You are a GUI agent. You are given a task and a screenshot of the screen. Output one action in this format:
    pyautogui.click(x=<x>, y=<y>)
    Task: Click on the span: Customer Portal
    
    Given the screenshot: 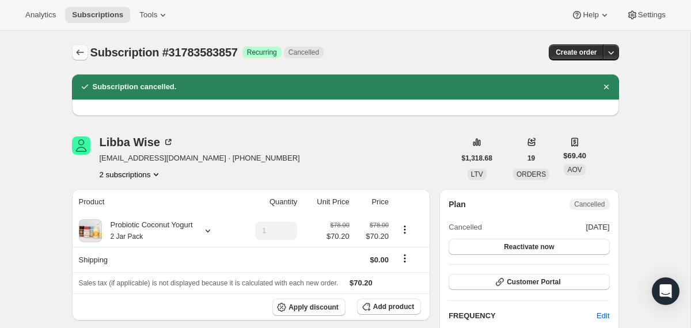 What is the action you would take?
    pyautogui.click(x=534, y=282)
    